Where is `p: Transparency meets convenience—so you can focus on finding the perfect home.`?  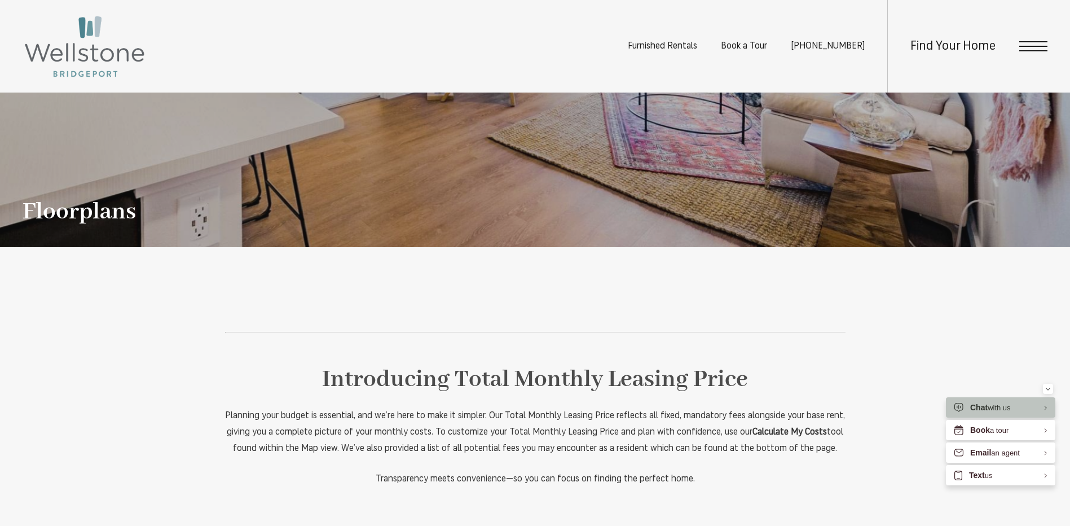 p: Transparency meets convenience—so you can focus on finding the perfect home. is located at coordinates (535, 479).